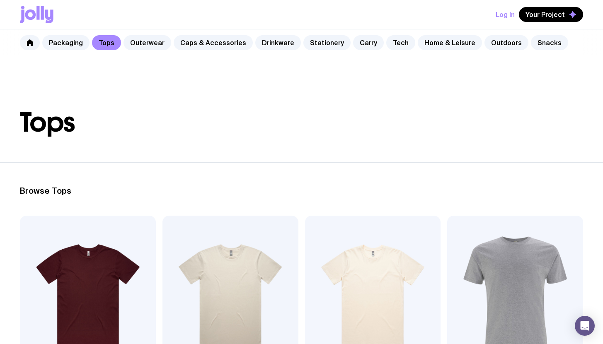 This screenshot has height=344, width=603. I want to click on a: Snacks, so click(550, 43).